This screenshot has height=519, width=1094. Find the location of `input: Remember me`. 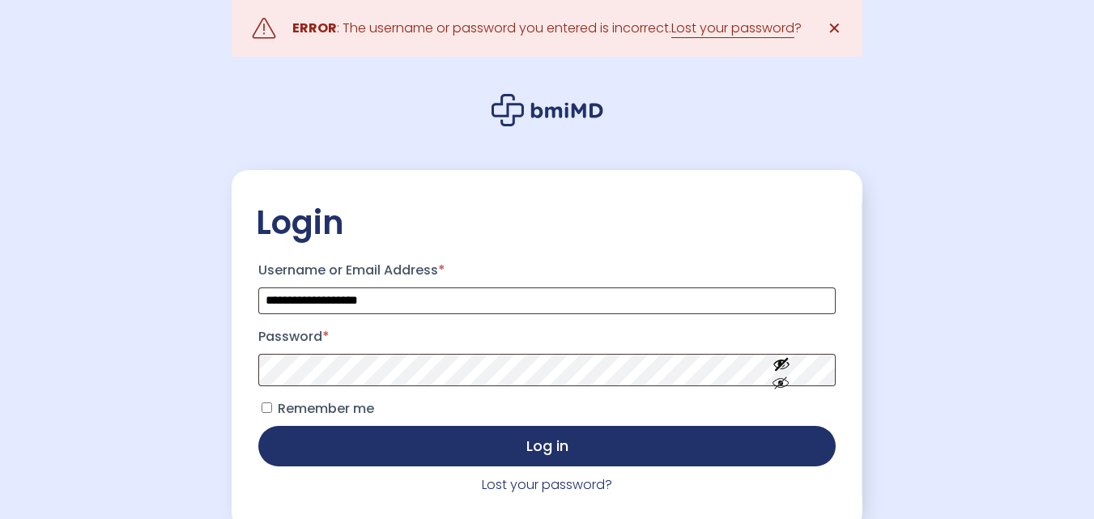

input: Remember me is located at coordinates (266, 407).